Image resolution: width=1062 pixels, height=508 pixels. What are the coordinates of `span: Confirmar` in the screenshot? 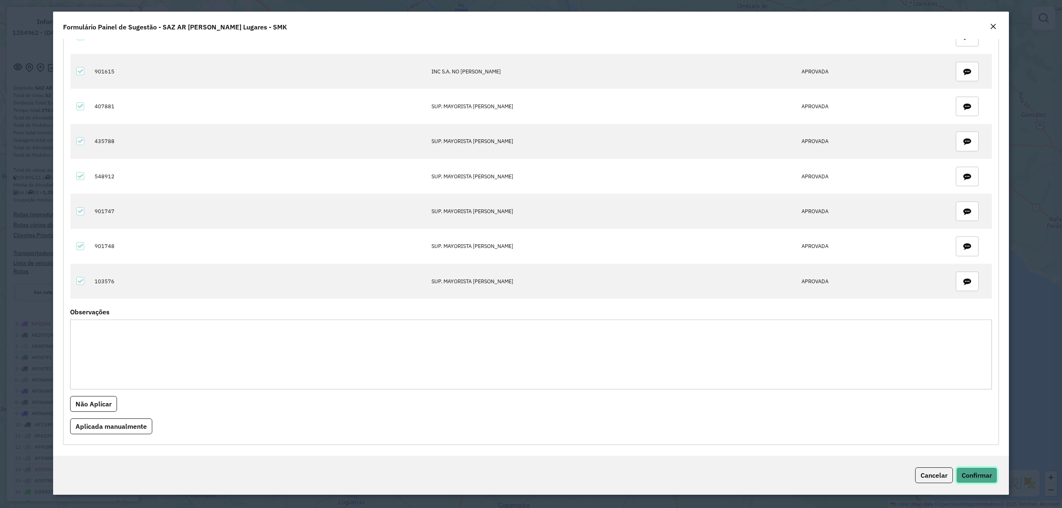 It's located at (977, 475).